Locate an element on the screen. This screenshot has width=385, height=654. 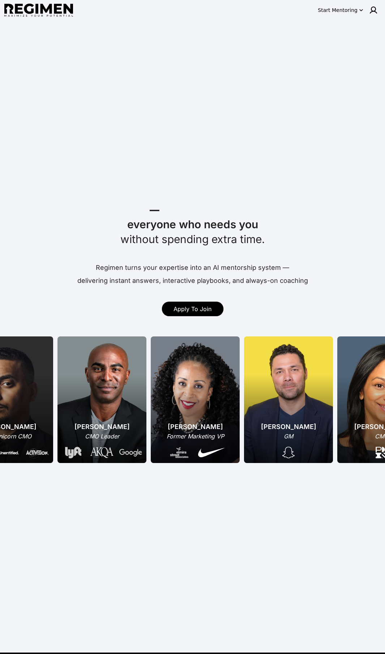
div: Former Marketing VP is located at coordinates (195, 436).